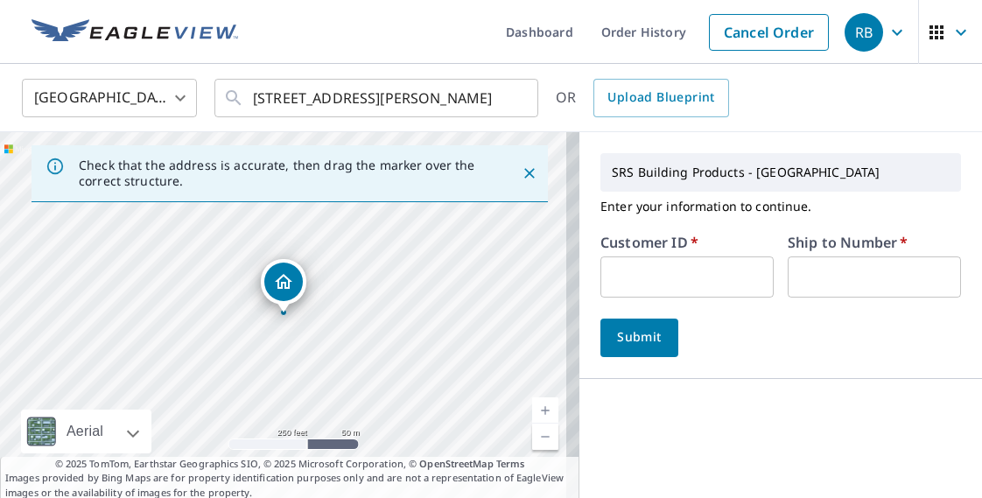 The width and height of the screenshot is (982, 498). I want to click on a: Current Level 17, Zoom Out, so click(545, 437).